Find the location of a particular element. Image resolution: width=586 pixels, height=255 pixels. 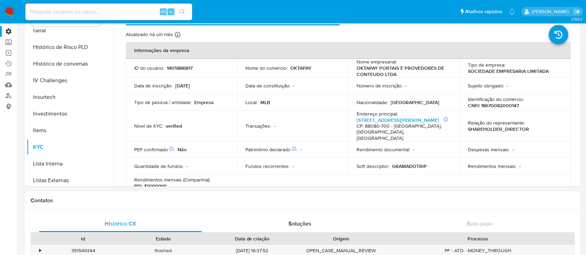

span: 3.158.0 is located at coordinates (577, 19).